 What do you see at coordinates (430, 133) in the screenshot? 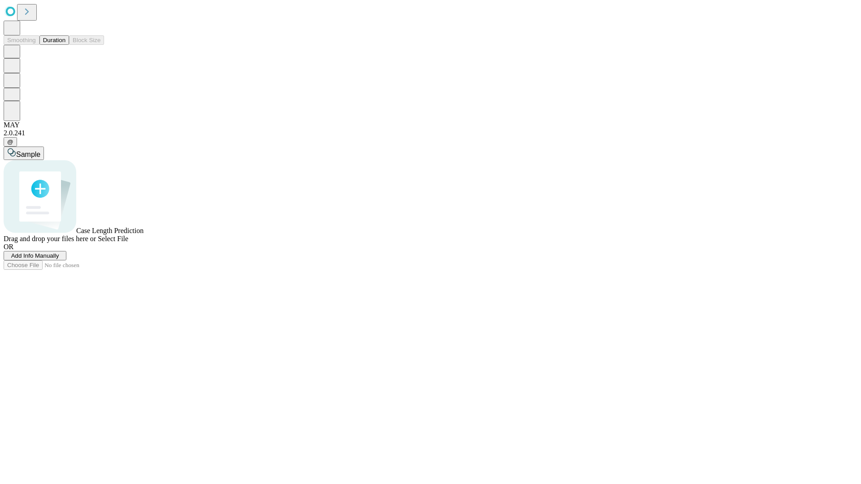
I see `div: 2.0.241` at bounding box center [430, 133].